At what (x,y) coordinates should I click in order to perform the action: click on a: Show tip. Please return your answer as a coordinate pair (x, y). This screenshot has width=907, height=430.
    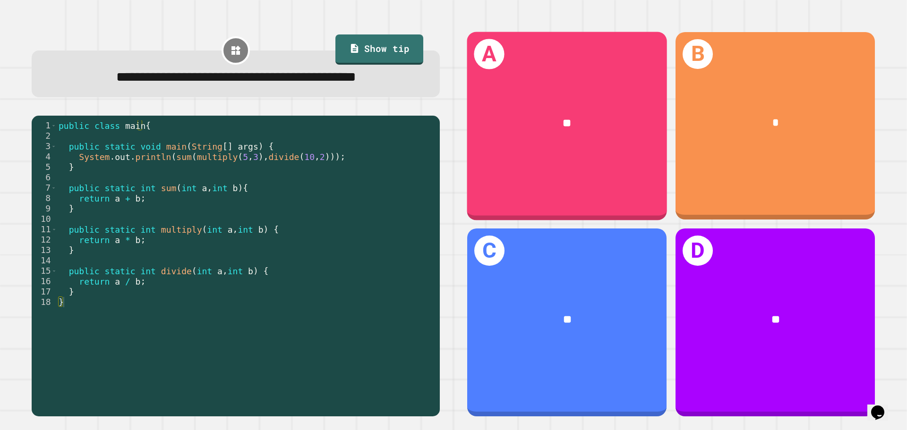
    Looking at the image, I should click on (379, 50).